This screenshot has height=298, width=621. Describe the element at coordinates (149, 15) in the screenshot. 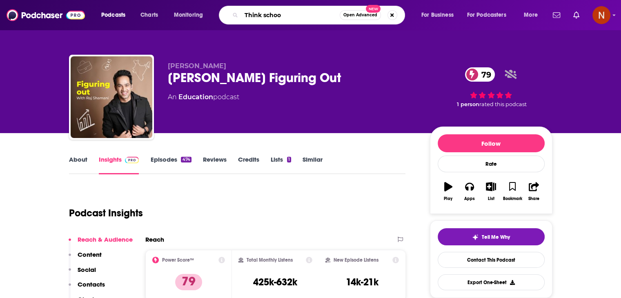

I see `span: Charts` at that location.